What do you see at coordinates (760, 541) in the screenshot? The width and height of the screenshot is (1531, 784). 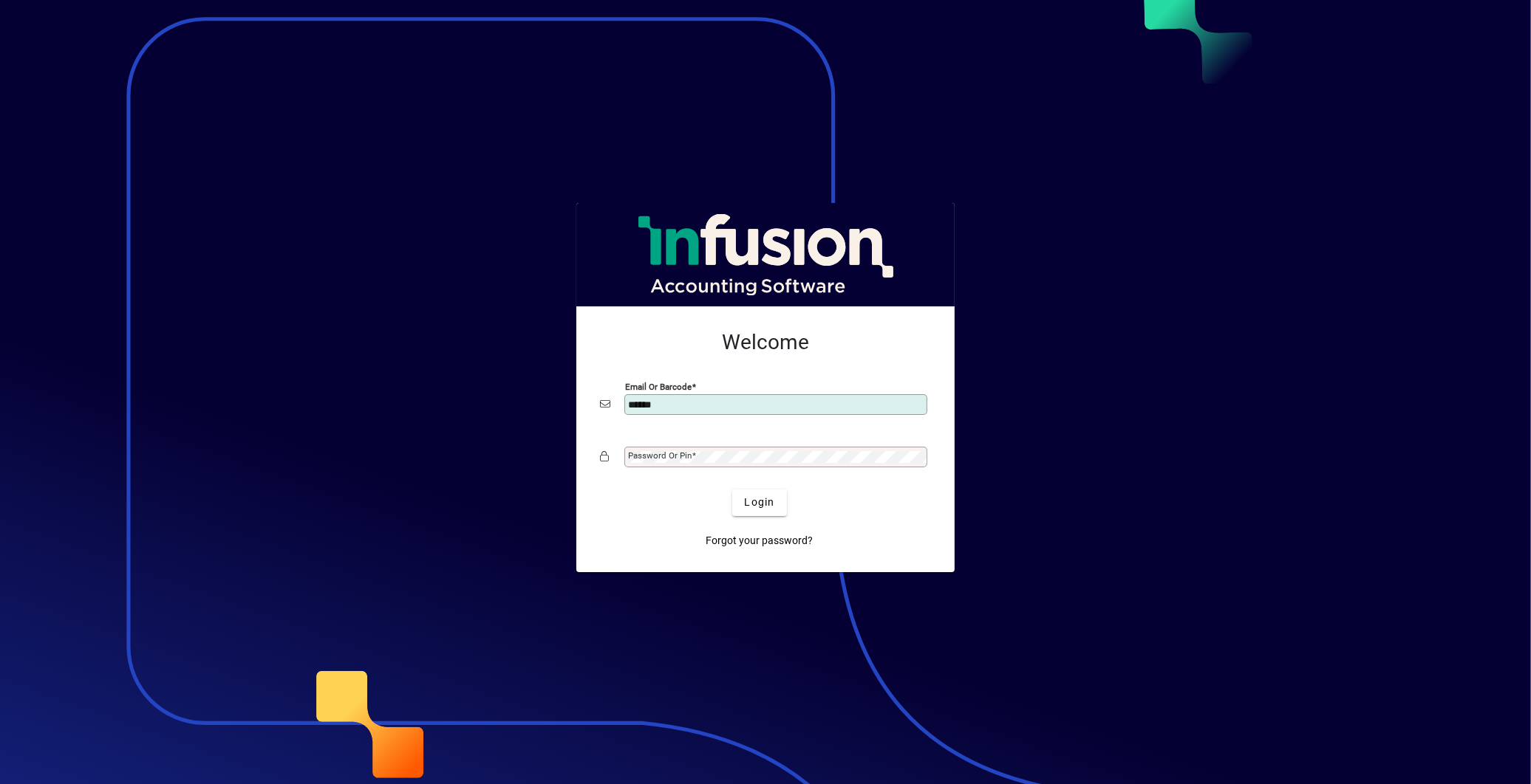 I see `span: Forgot your password?` at bounding box center [760, 541].